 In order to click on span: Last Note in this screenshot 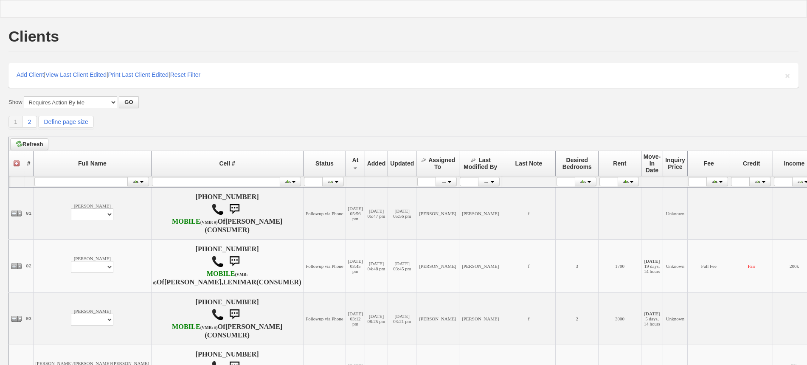, I will do `click(529, 163)`.